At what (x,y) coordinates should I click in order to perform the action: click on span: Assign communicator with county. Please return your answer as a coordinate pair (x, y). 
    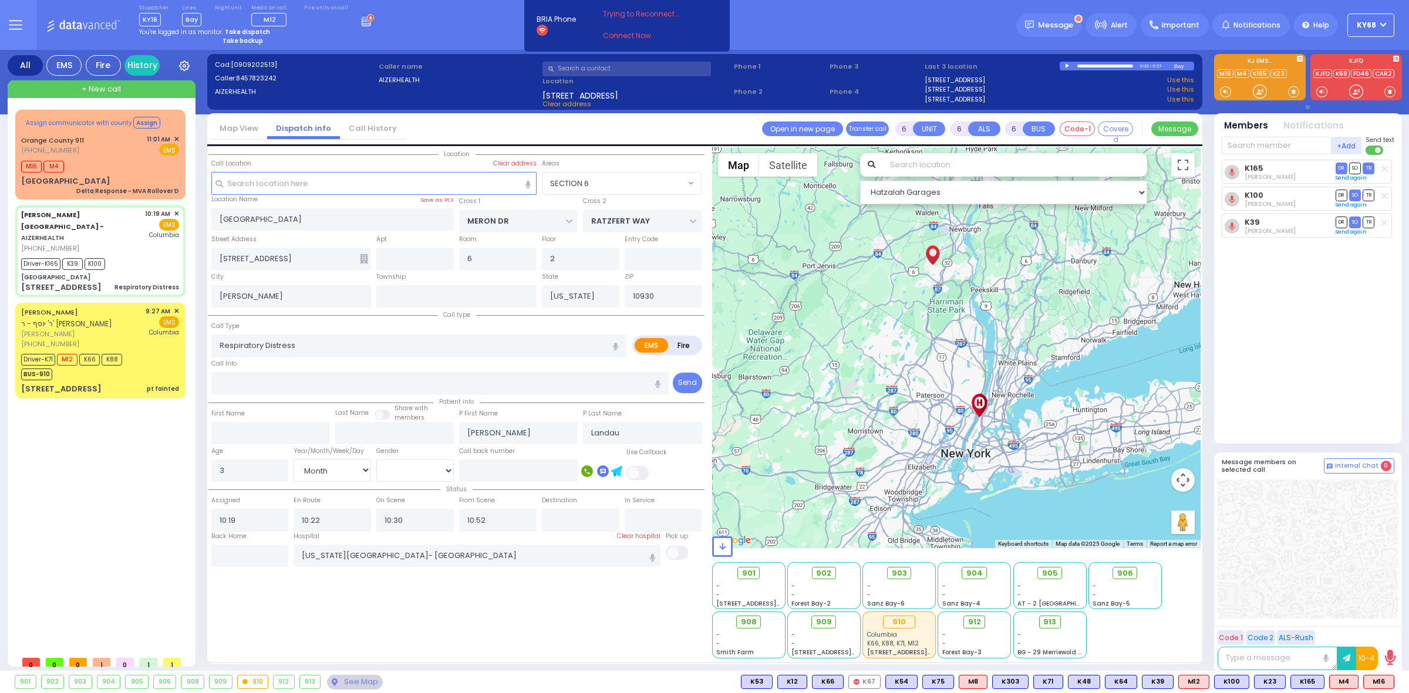
    Looking at the image, I should click on (79, 123).